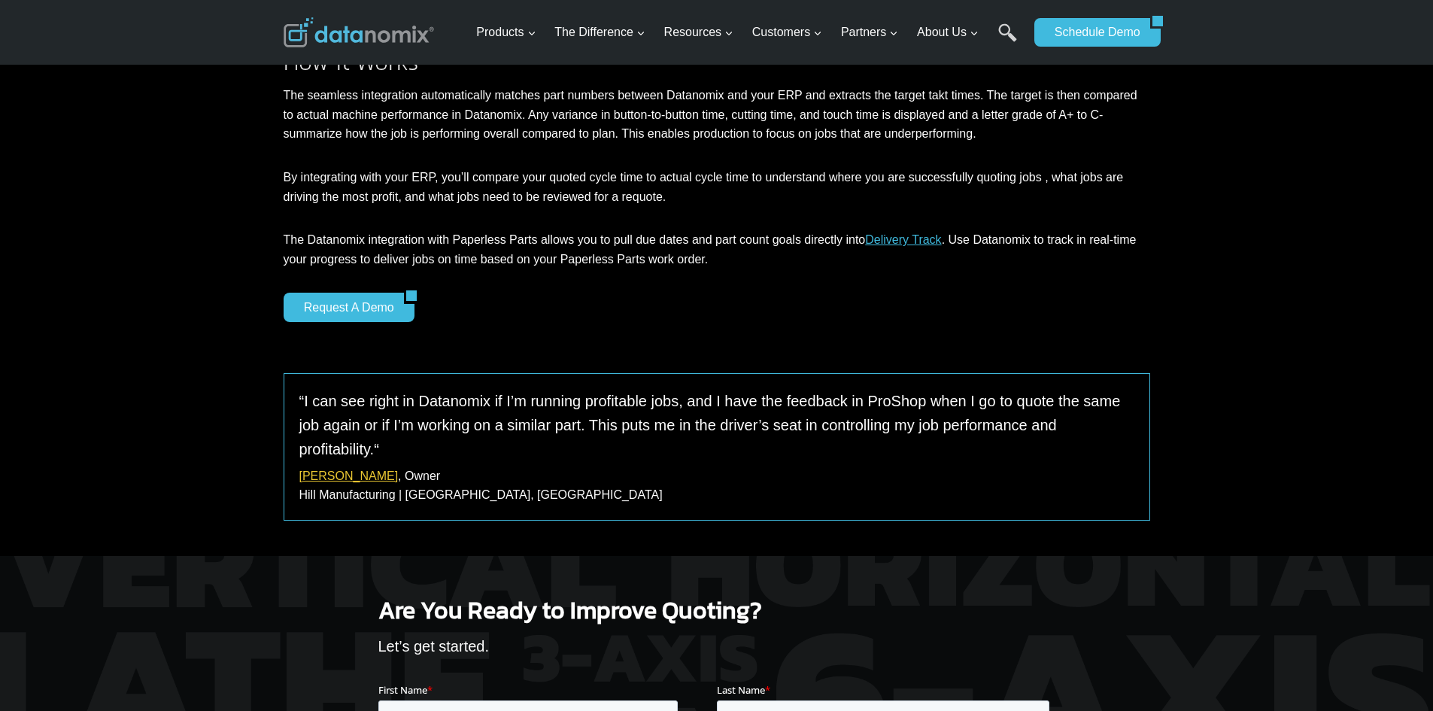 This screenshot has height=711, width=1433. I want to click on span: Products, so click(506, 32).